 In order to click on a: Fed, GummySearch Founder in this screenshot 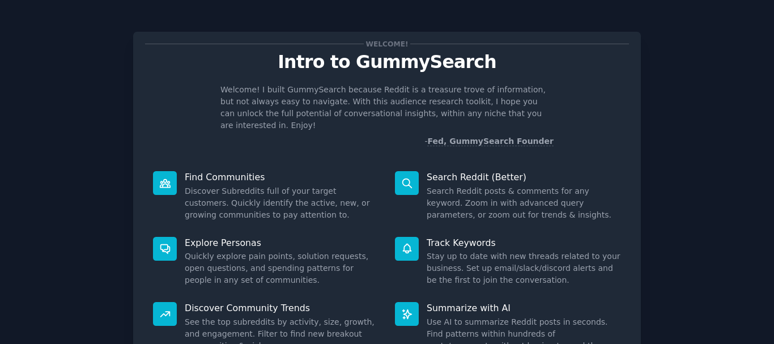, I will do `click(490, 141)`.